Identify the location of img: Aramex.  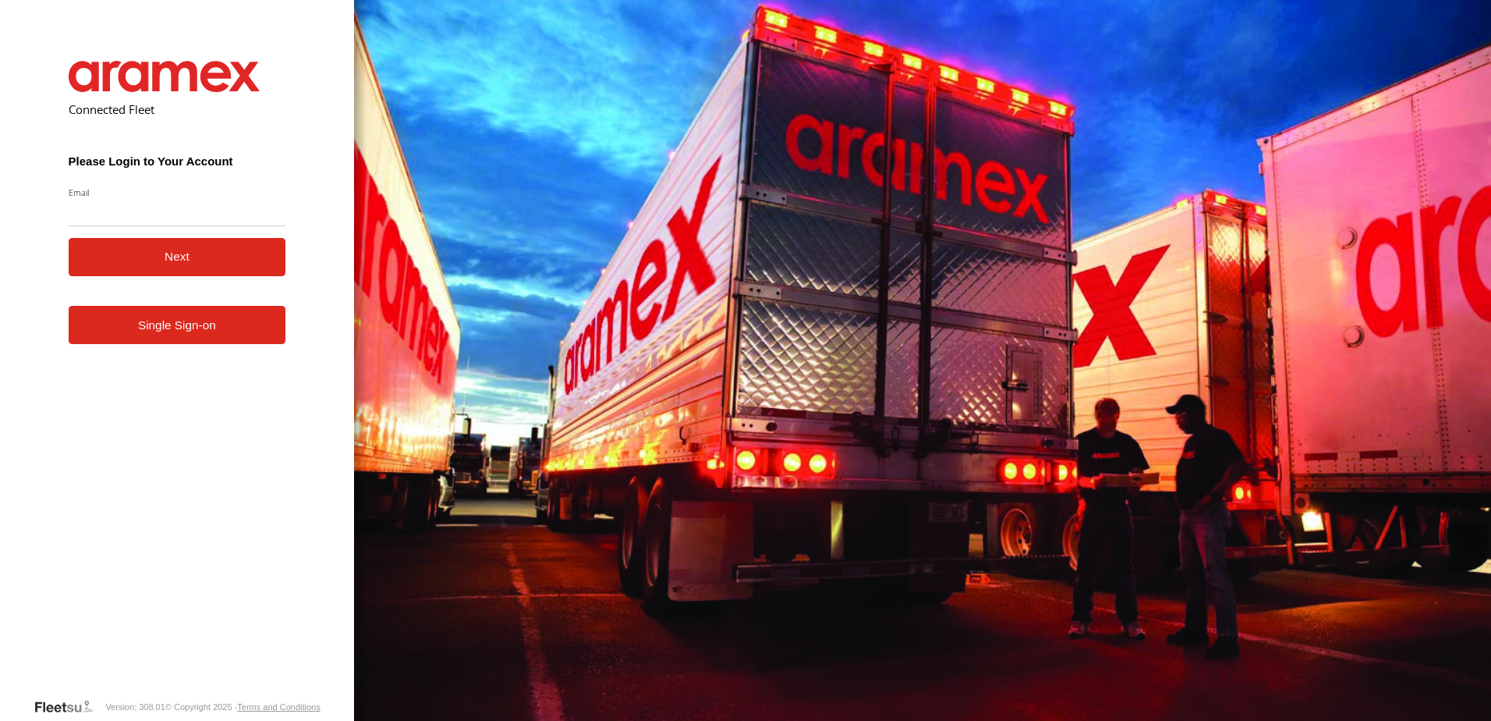
(165, 76).